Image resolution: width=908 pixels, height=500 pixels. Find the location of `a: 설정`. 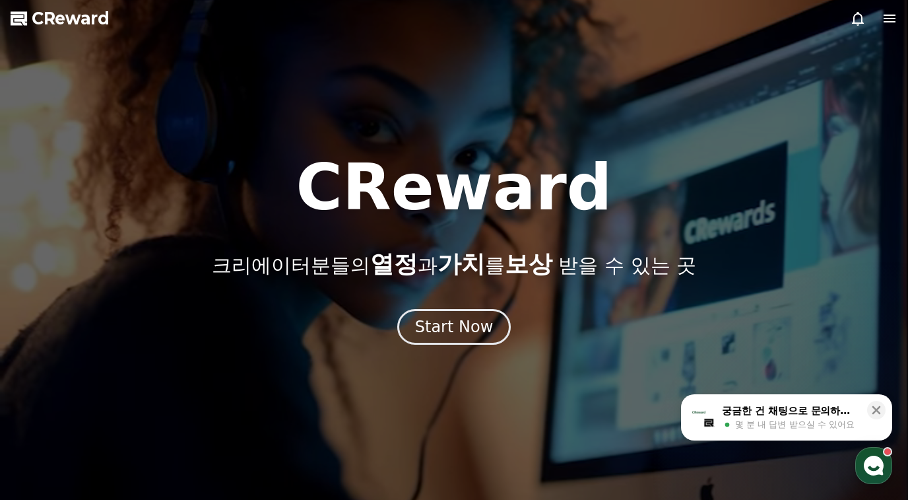

a: 설정 is located at coordinates (212, 407).